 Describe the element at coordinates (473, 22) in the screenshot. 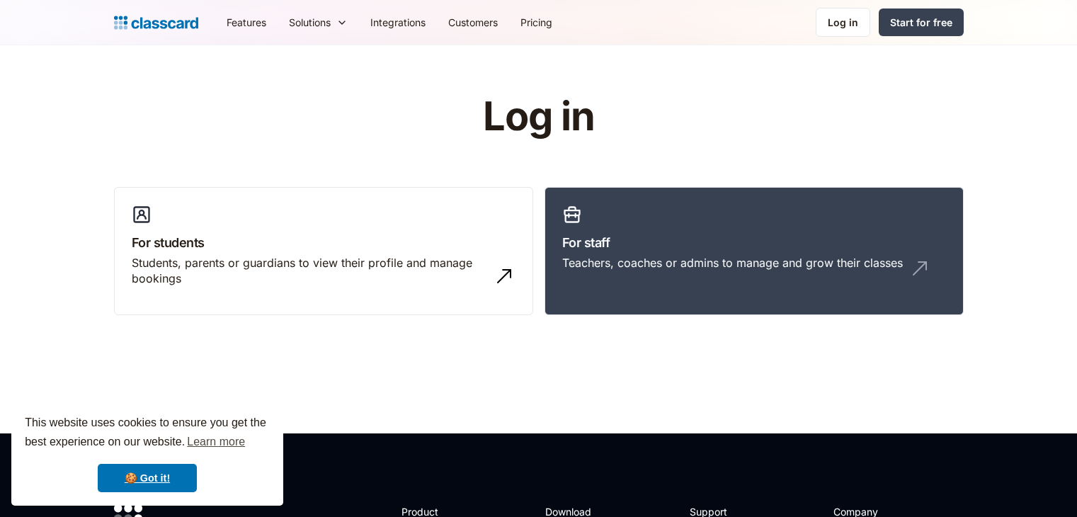

I see `a: Customers` at that location.